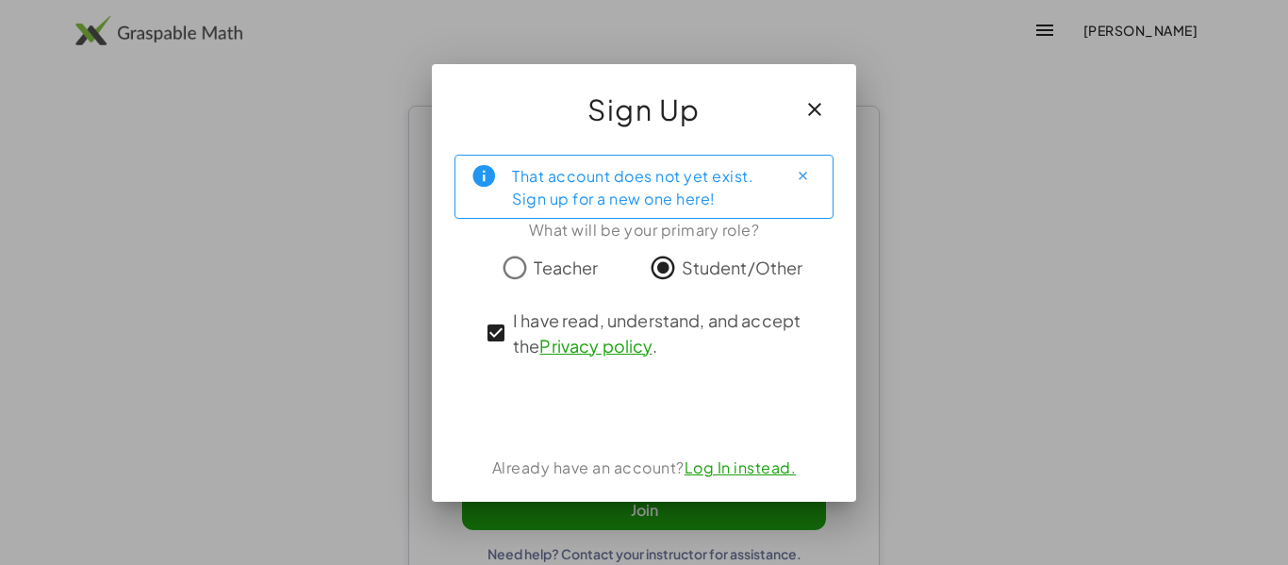  I want to click on div: What will be your primary role?, so click(644, 230).